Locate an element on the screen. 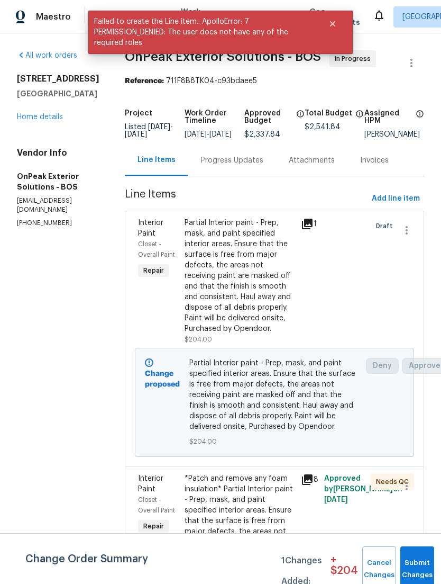  span: Draft is located at coordinates (387, 226).